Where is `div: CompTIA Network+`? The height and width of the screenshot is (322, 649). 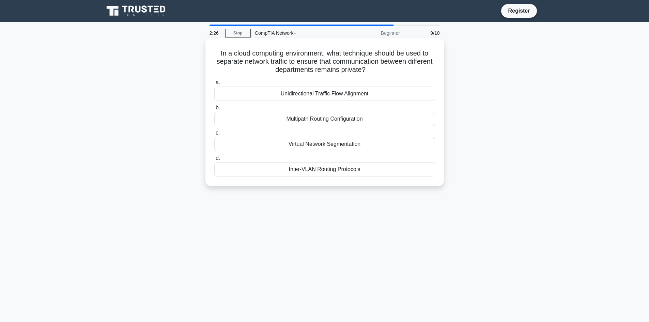 div: CompTIA Network+ is located at coordinates (298, 33).